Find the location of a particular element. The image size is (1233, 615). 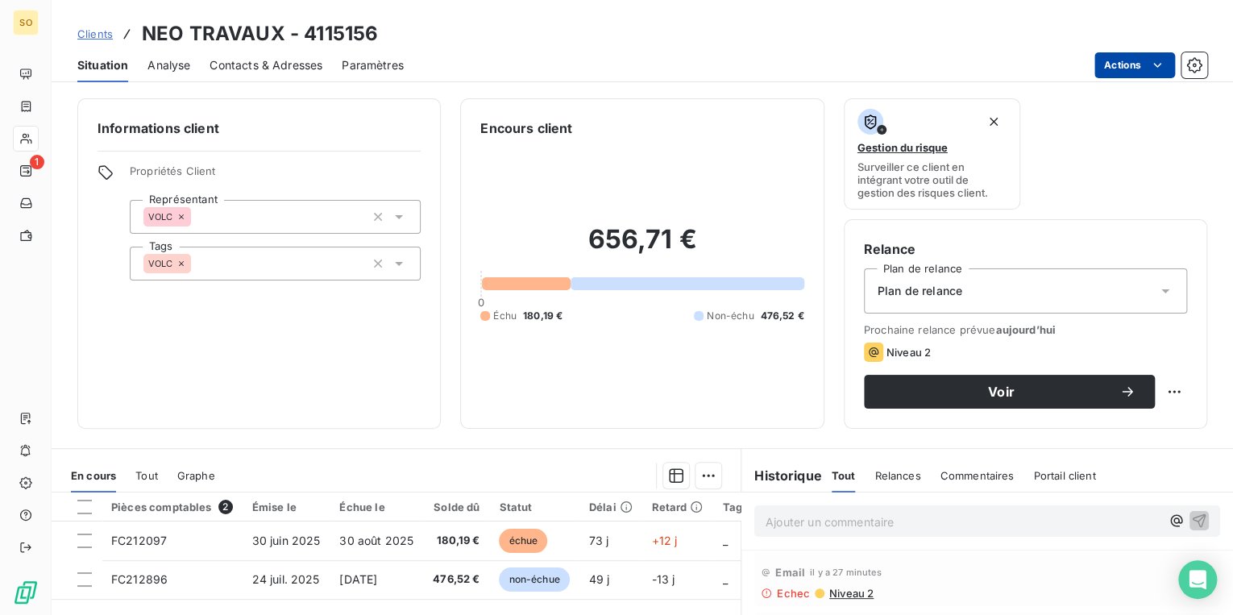

div: Retard is located at coordinates (678, 507).